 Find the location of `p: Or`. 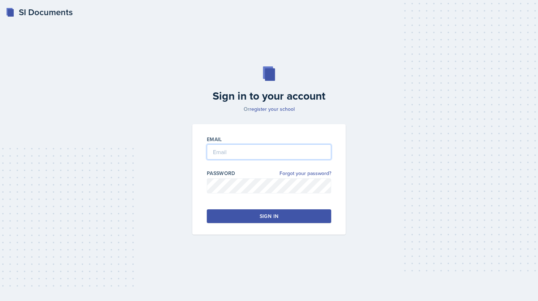

p: Or is located at coordinates (269, 109).